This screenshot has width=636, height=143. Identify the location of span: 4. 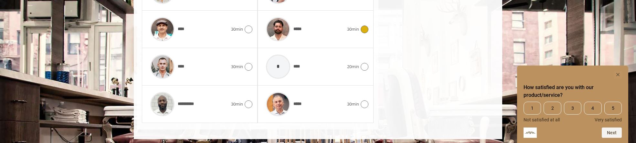
(593, 108).